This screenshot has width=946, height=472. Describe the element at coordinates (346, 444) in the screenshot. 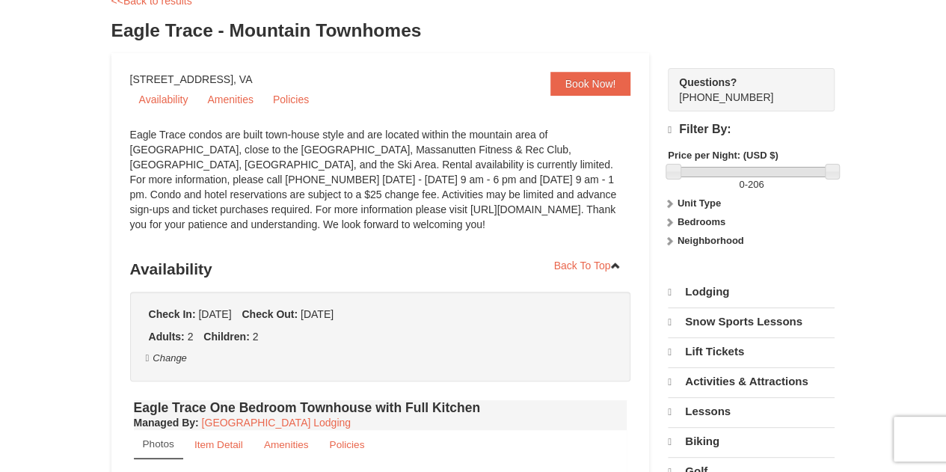

I see `small: Policies` at that location.